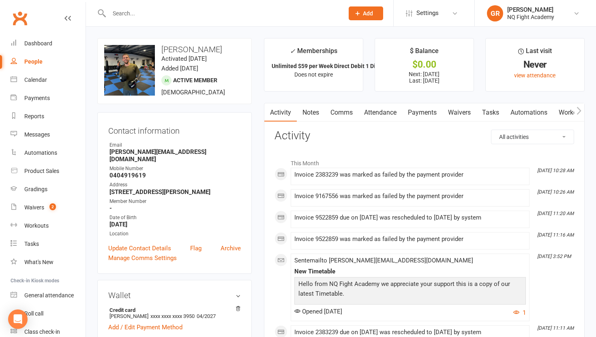  I want to click on div: Calendar, so click(36, 80).